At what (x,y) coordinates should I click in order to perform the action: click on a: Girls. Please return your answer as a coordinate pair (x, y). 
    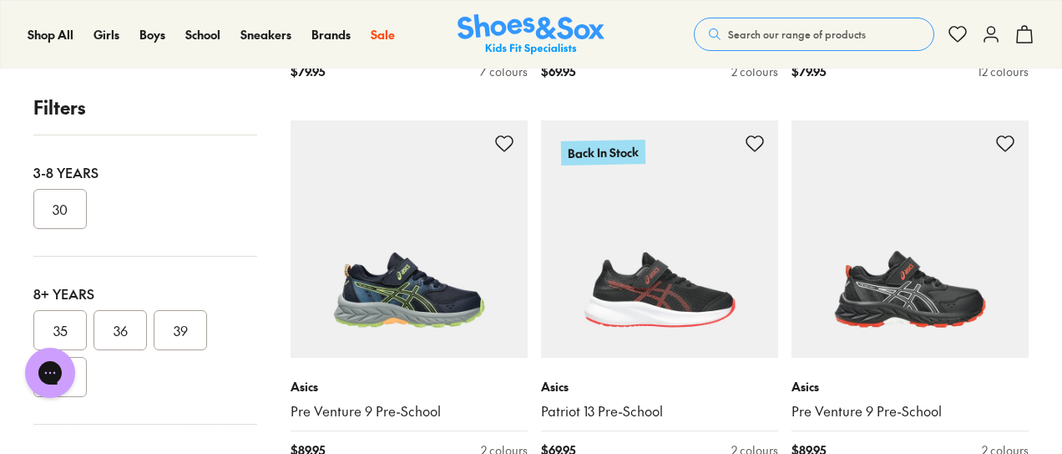
    Looking at the image, I should click on (106, 34).